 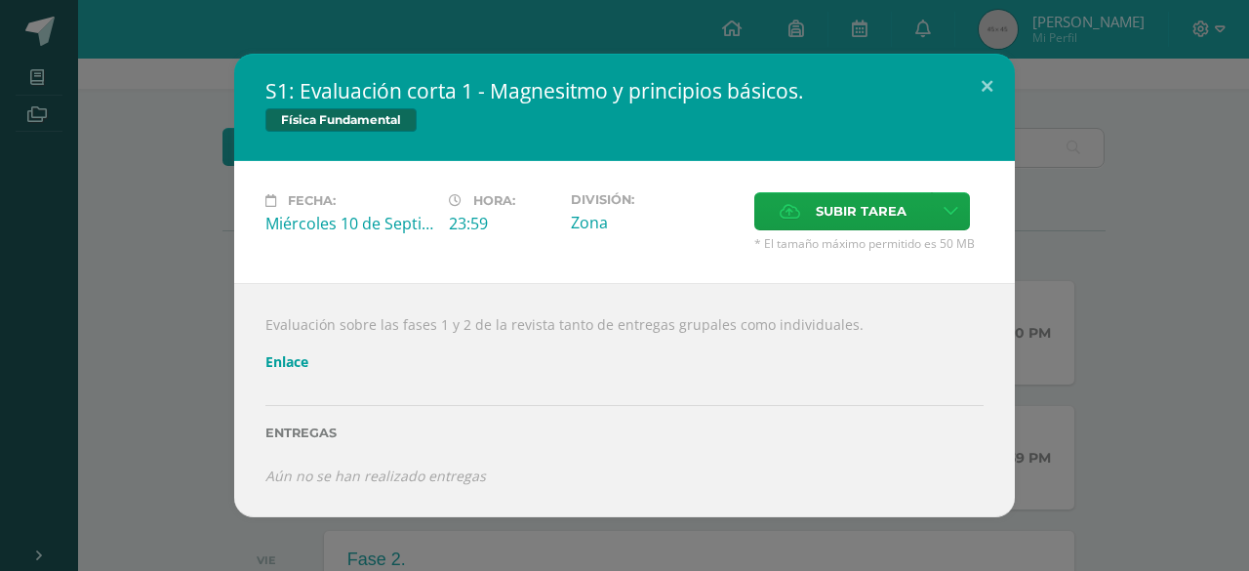 I want to click on span: Subir tarea, so click(x=861, y=211).